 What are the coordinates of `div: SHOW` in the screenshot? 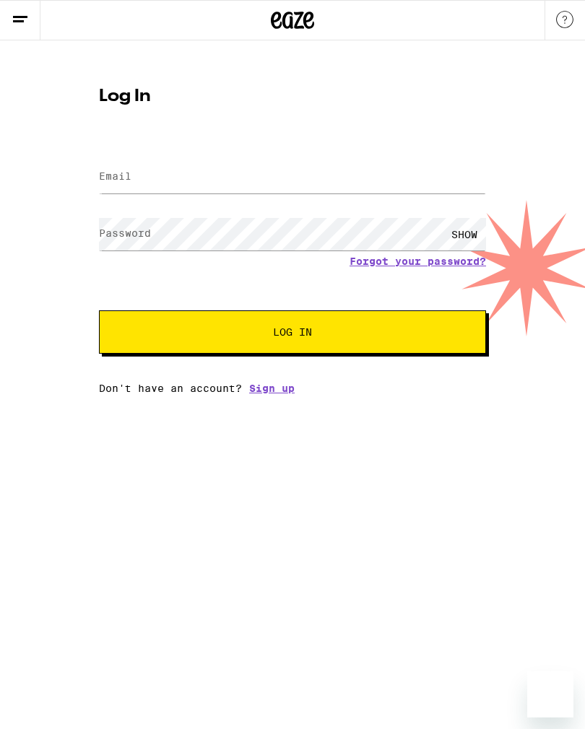 It's located at (464, 234).